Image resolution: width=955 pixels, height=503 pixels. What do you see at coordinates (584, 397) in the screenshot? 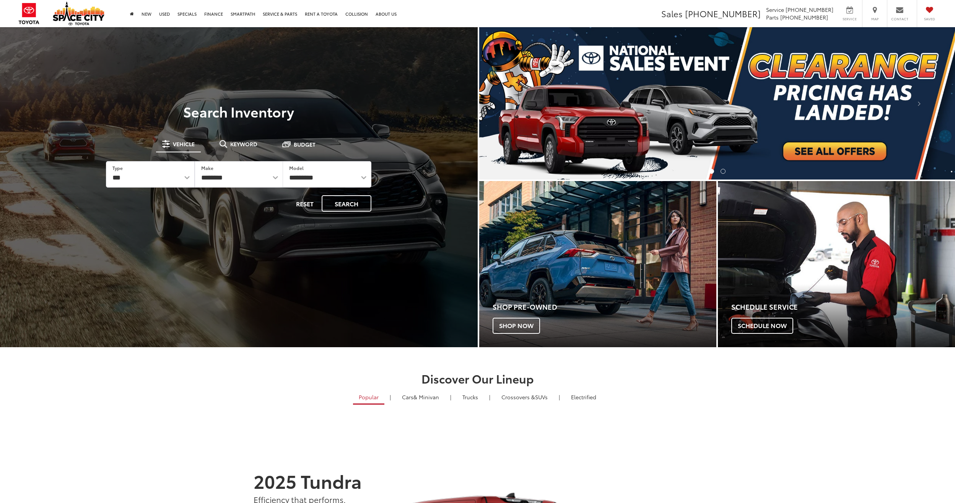
I see `a: Electrified` at bounding box center [584, 397].